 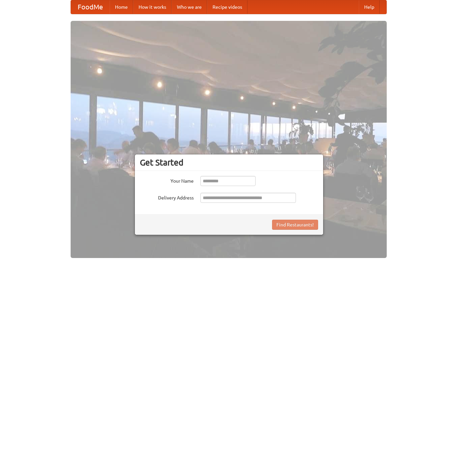 What do you see at coordinates (229, 162) in the screenshot?
I see `h3: Get Started` at bounding box center [229, 162].